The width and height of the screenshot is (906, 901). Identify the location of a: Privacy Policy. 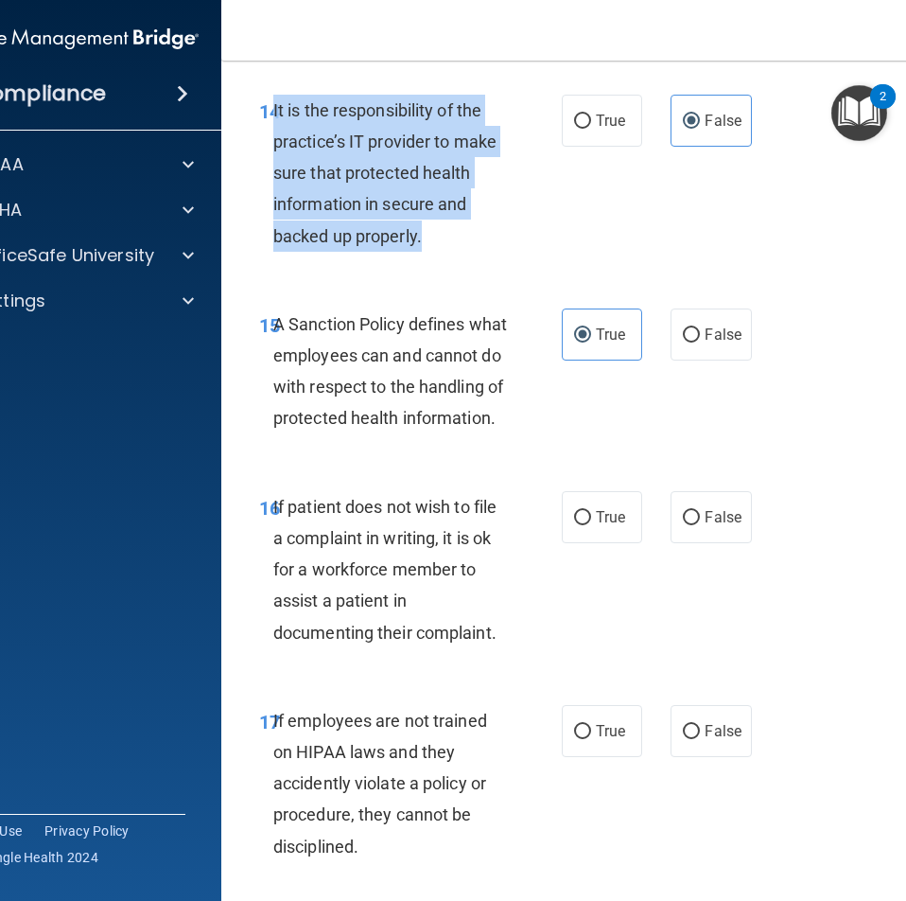
(87, 831).